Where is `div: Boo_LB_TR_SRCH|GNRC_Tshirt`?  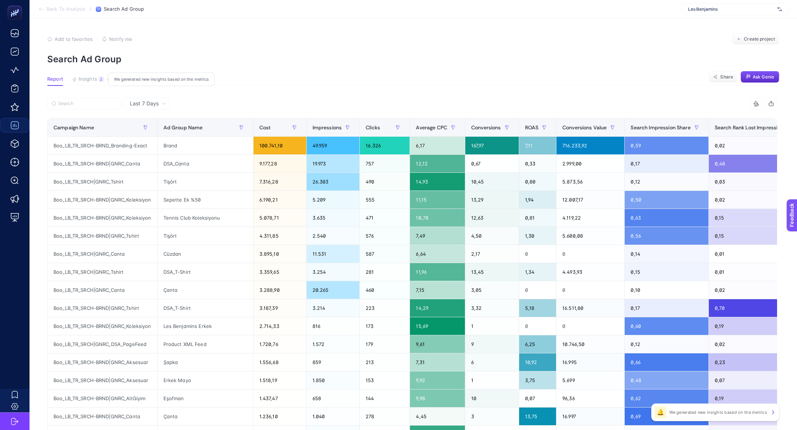
div: Boo_LB_TR_SRCH|GNRC_Tshirt is located at coordinates (102, 182).